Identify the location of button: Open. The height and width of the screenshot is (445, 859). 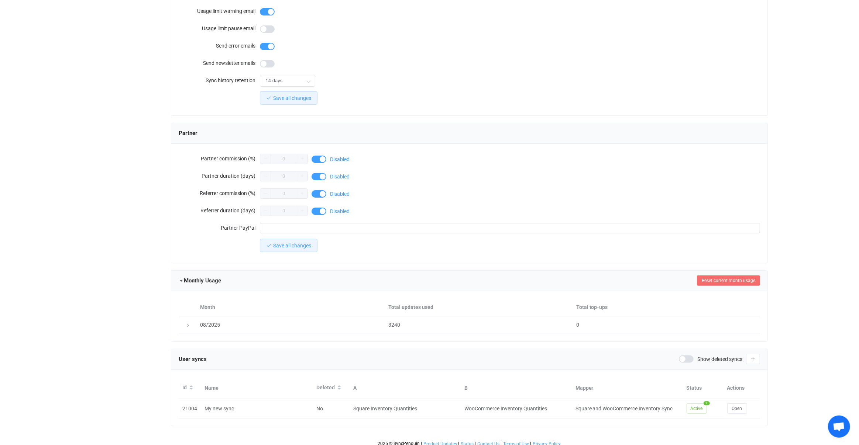
(737, 409).